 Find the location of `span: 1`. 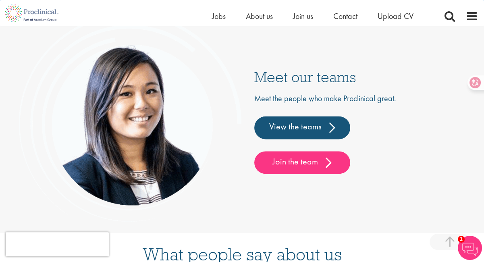

span: 1 is located at coordinates (461, 239).